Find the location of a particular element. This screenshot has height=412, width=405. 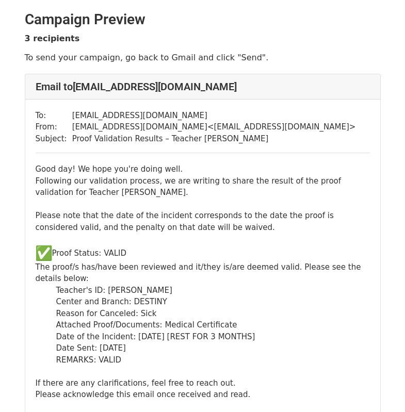

h2: Campaign Preview is located at coordinates (203, 20).